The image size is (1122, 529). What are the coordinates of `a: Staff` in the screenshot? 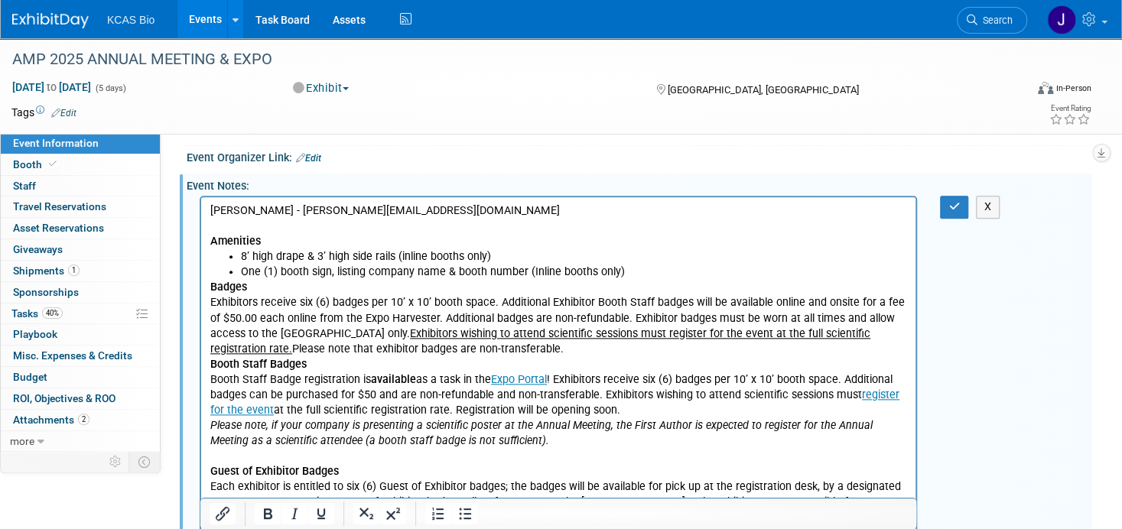 It's located at (80, 186).